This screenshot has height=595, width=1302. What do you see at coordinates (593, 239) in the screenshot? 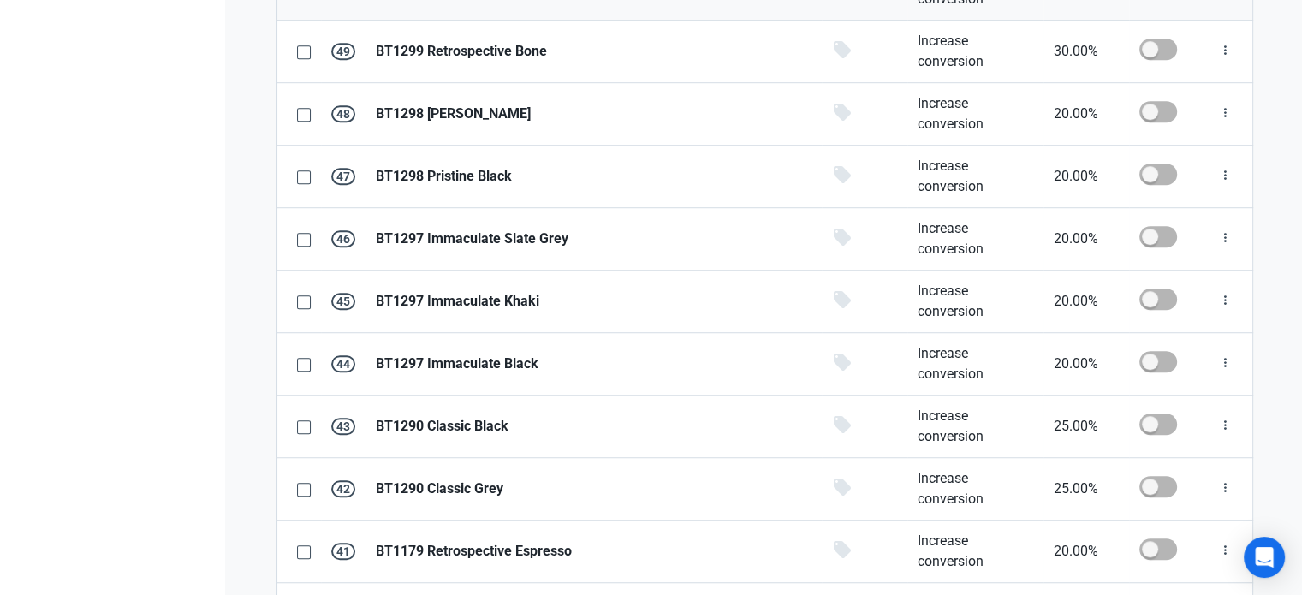
I see `a: BT1297 Immaculate Slate Grey` at bounding box center [593, 239].